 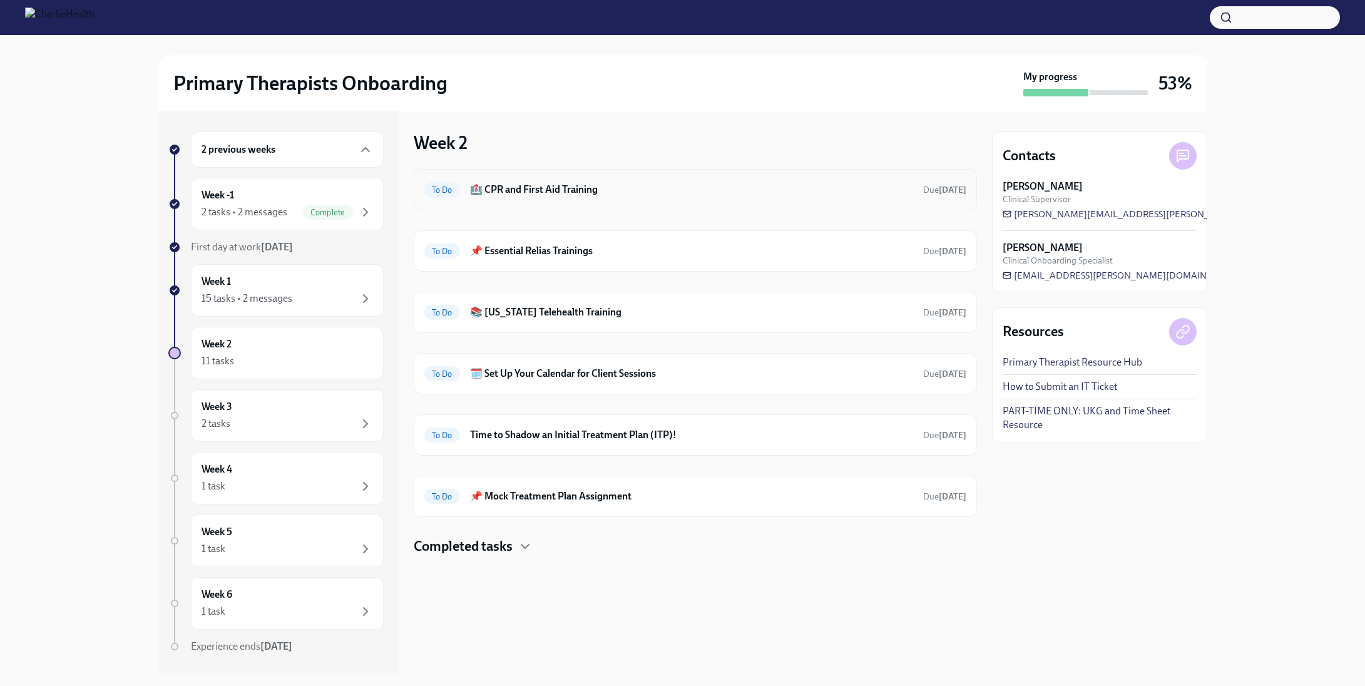 I want to click on span: August 15th, 2025 10:00, so click(x=944, y=496).